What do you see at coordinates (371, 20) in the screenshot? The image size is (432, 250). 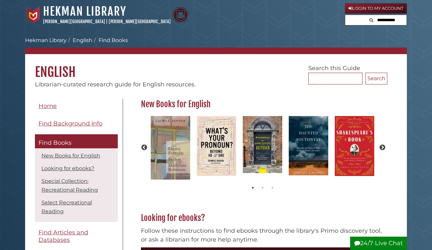 I see `i: Search` at bounding box center [371, 20].